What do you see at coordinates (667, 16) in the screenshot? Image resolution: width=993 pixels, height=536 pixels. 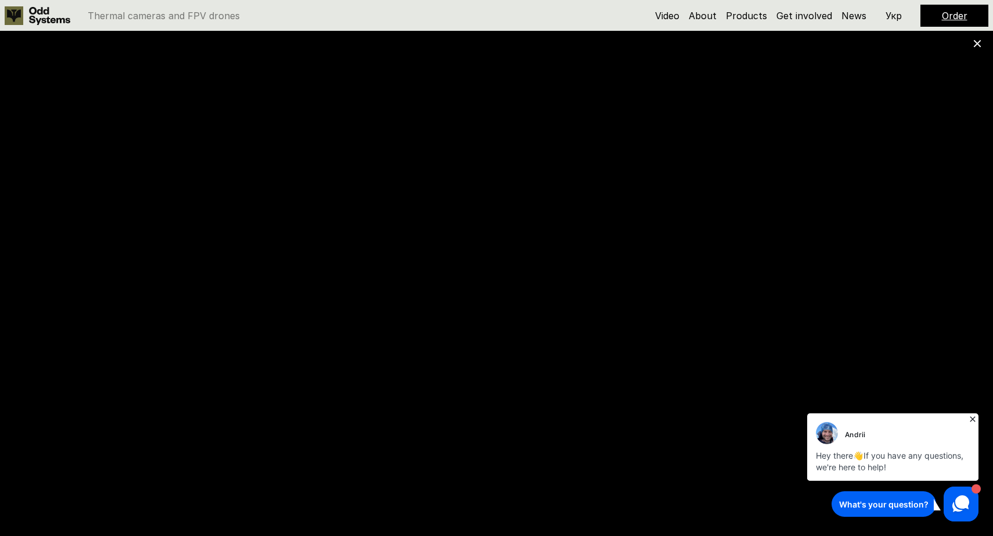 I see `a: Video` at bounding box center [667, 16].